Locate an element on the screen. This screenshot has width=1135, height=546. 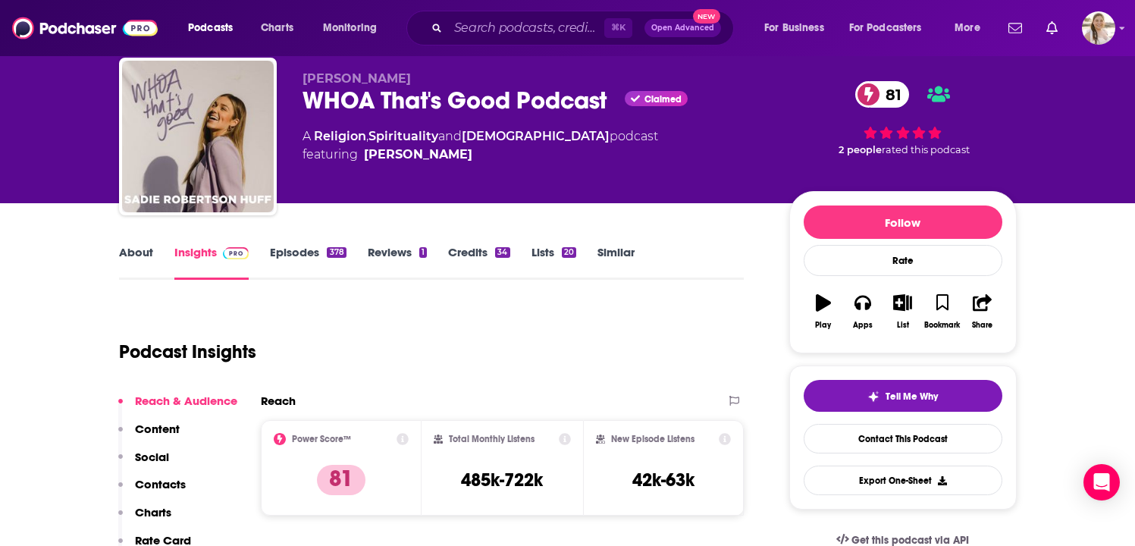
div: Apps is located at coordinates (863, 325).